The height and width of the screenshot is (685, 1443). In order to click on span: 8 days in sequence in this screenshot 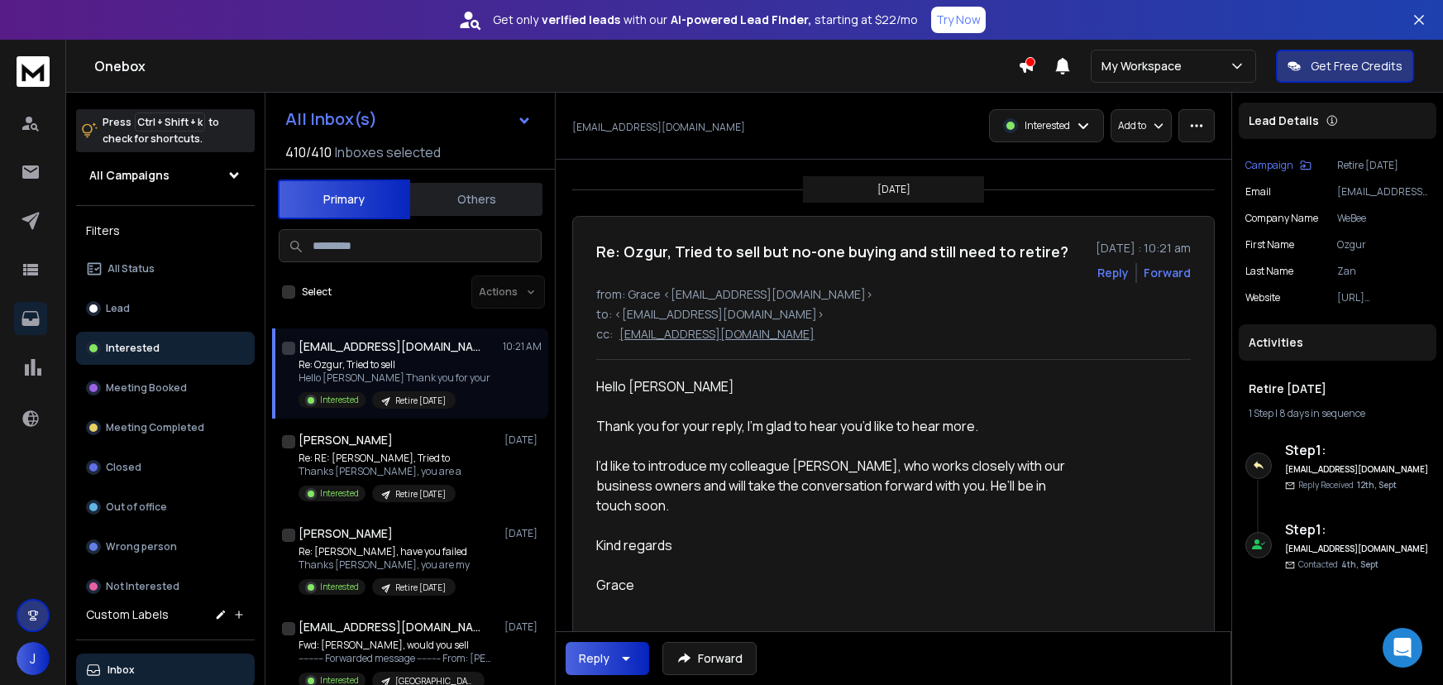, I will do `click(1322, 413)`.